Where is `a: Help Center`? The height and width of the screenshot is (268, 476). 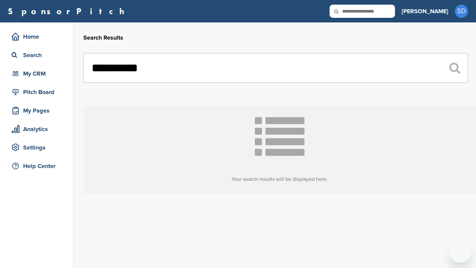 a: Help Center is located at coordinates (36, 166).